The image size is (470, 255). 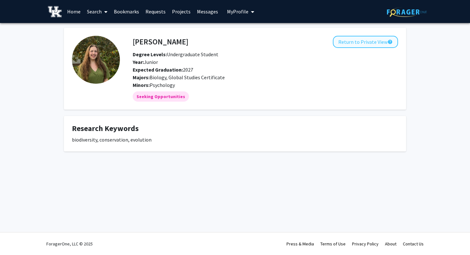 What do you see at coordinates (138, 62) in the screenshot?
I see `b: Year:` at bounding box center [138, 62].